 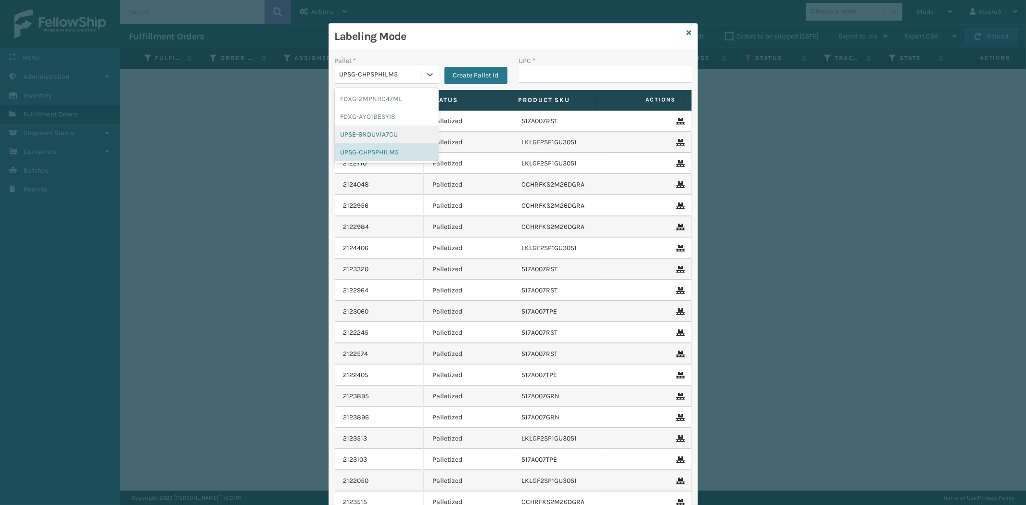 I want to click on a: 2123896, so click(x=356, y=417).